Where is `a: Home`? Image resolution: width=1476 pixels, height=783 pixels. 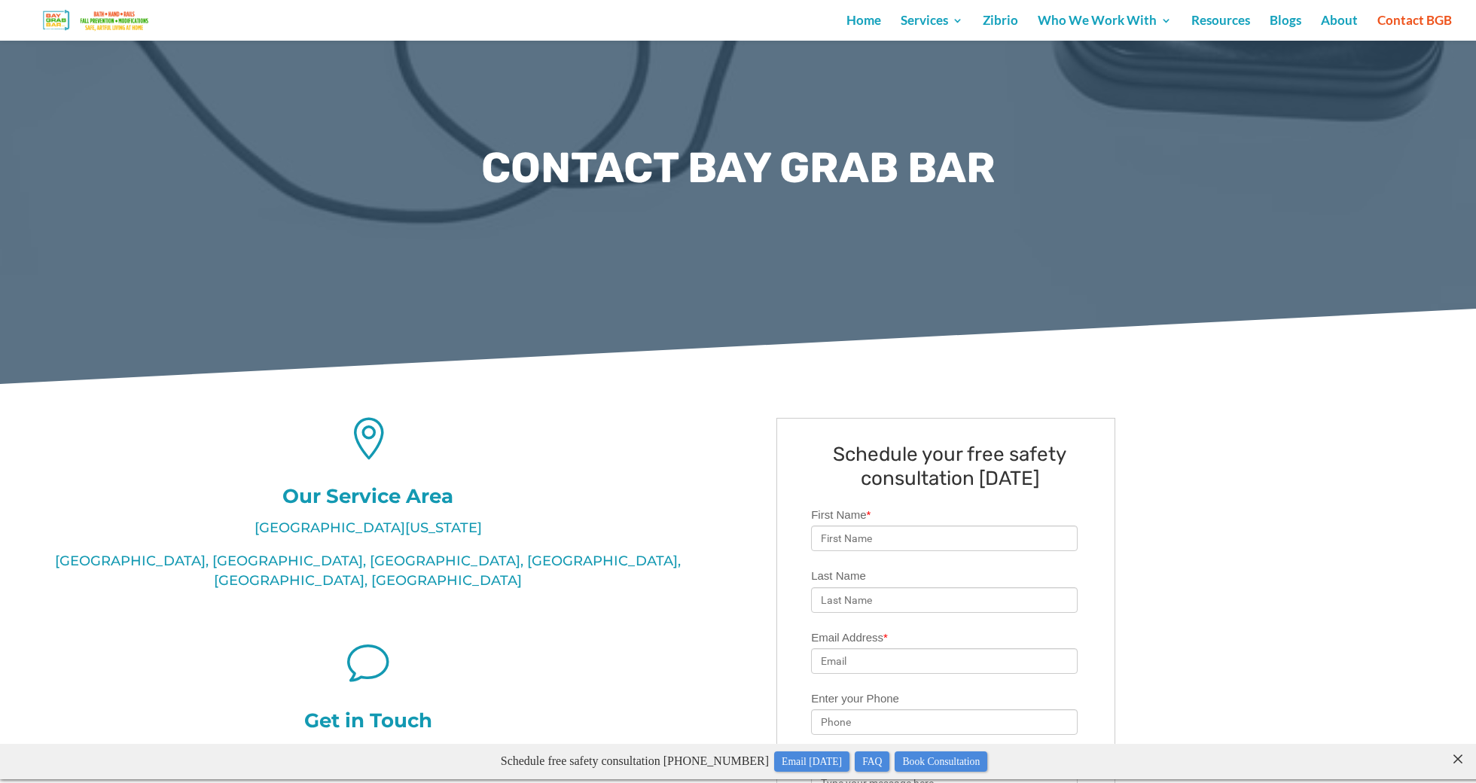 a: Home is located at coordinates (864, 28).